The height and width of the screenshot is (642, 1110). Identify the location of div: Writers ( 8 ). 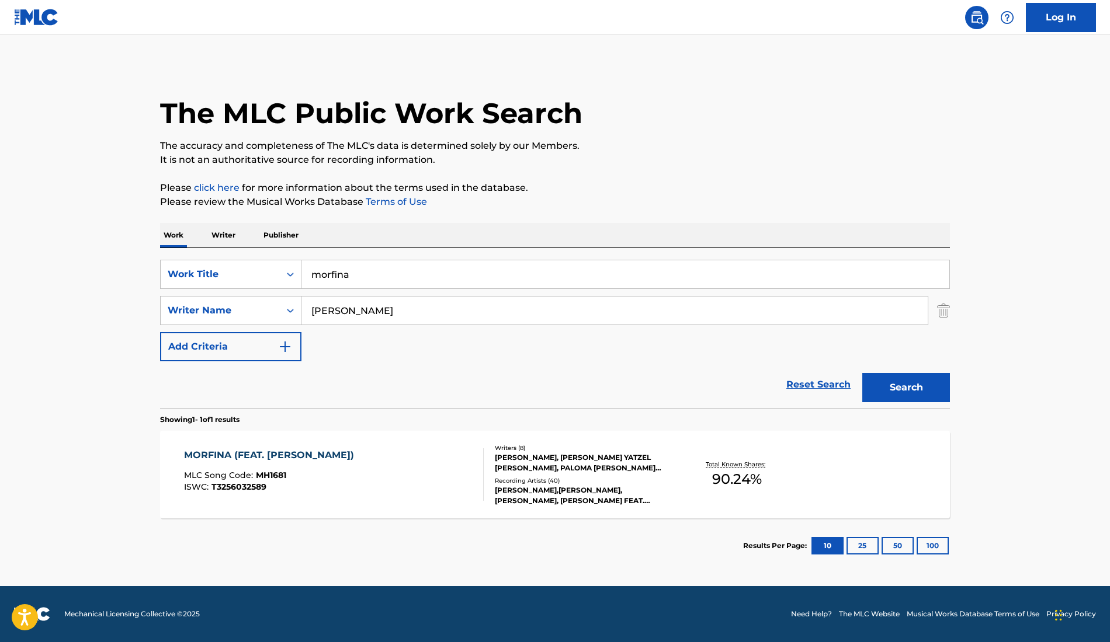
(583, 448).